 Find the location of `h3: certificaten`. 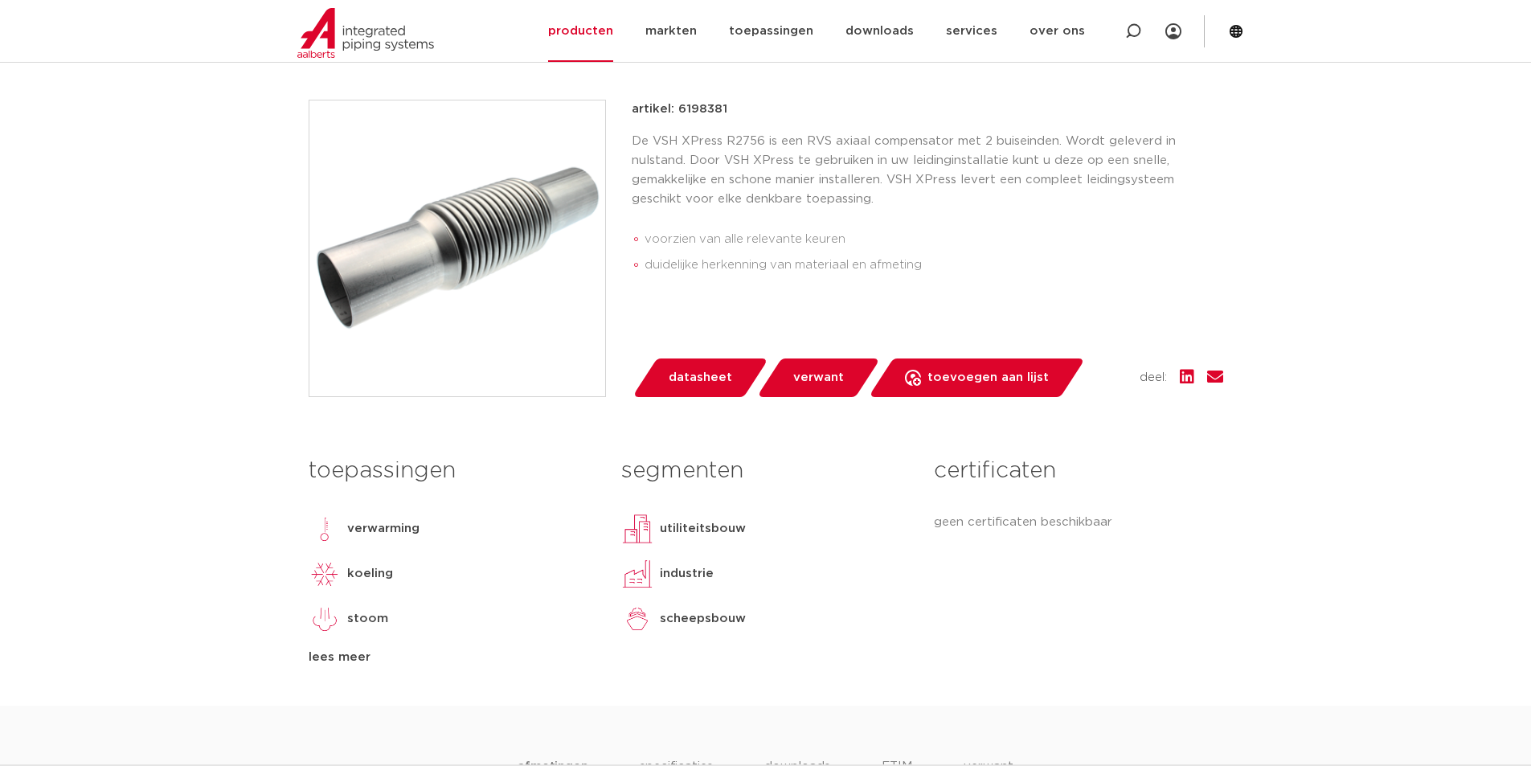

h3: certificaten is located at coordinates (1078, 471).